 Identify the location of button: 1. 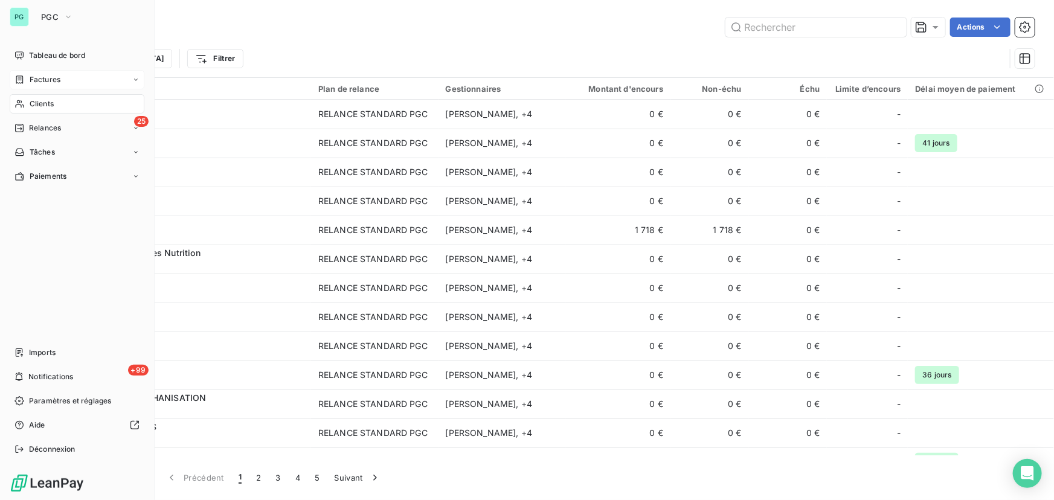
(240, 478).